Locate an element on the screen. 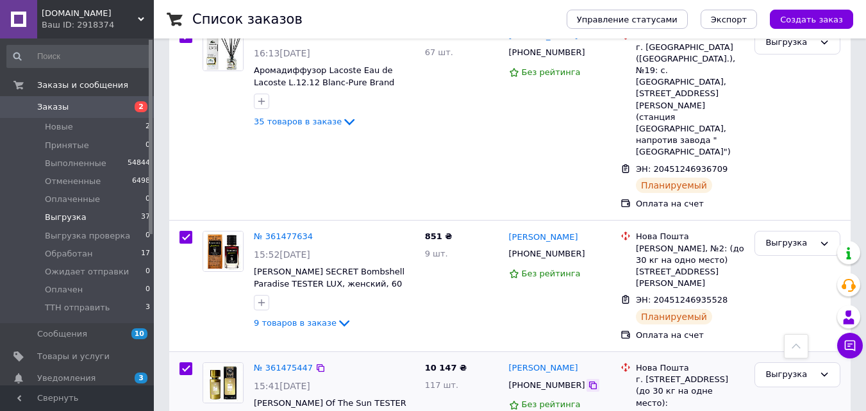 The image size is (866, 411). span: 117 шт. is located at coordinates (442, 385).